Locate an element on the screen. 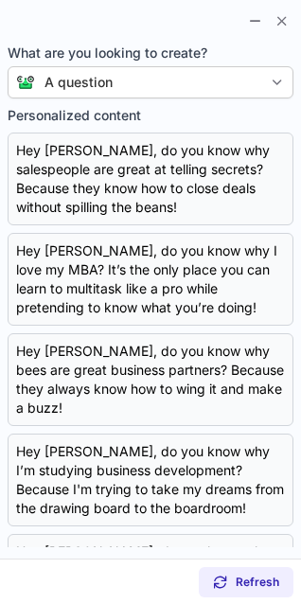  div: A question is located at coordinates (79, 82).